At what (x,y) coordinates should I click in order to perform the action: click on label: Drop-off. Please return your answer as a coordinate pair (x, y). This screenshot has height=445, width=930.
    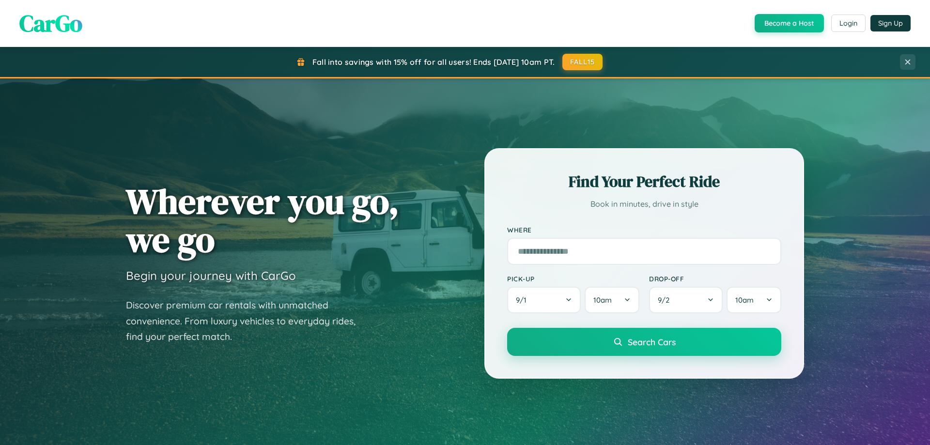
    Looking at the image, I should click on (715, 278).